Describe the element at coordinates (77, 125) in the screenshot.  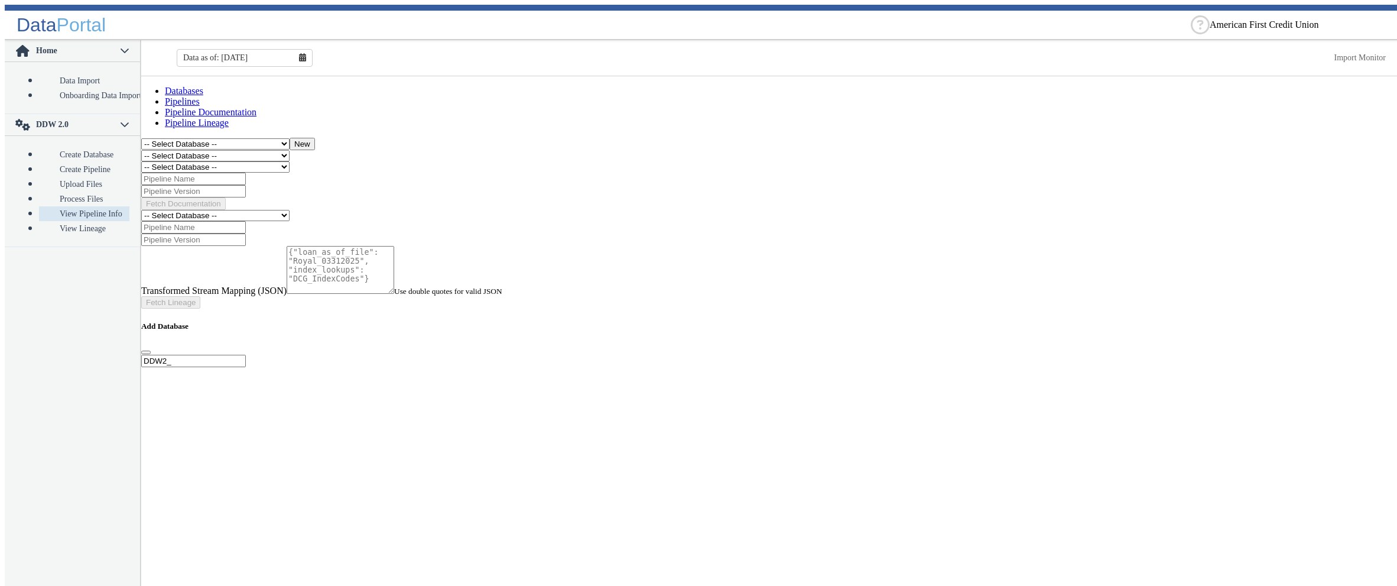
I see `span: DDW 2.0` at that location.